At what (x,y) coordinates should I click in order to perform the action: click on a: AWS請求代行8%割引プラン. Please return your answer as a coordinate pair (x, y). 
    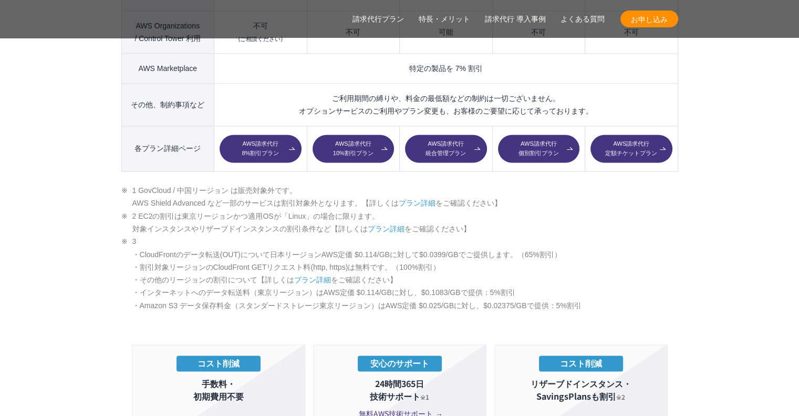
    Looking at the image, I should click on (260, 149).